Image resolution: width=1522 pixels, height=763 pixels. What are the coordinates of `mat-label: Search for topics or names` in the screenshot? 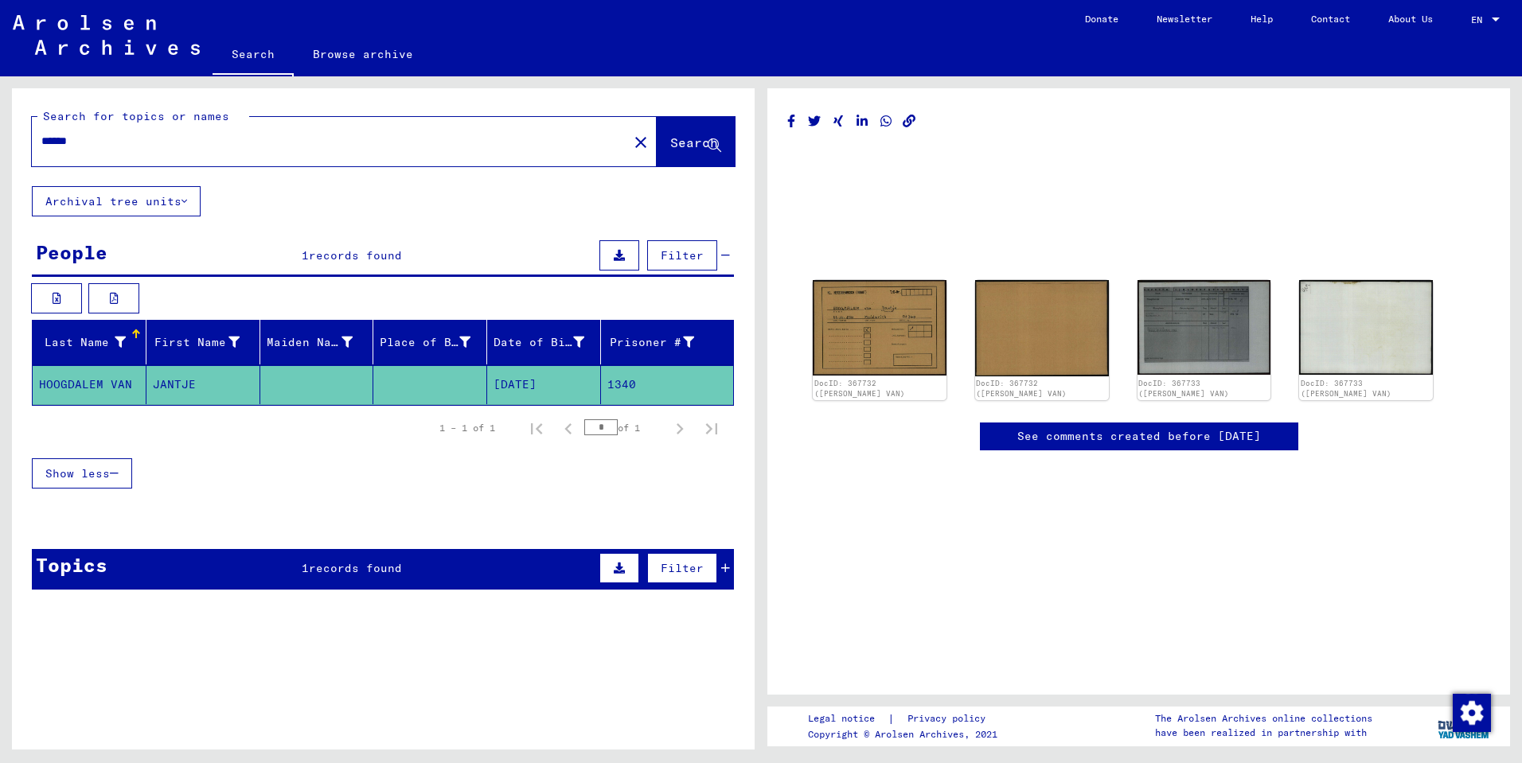 It's located at (136, 116).